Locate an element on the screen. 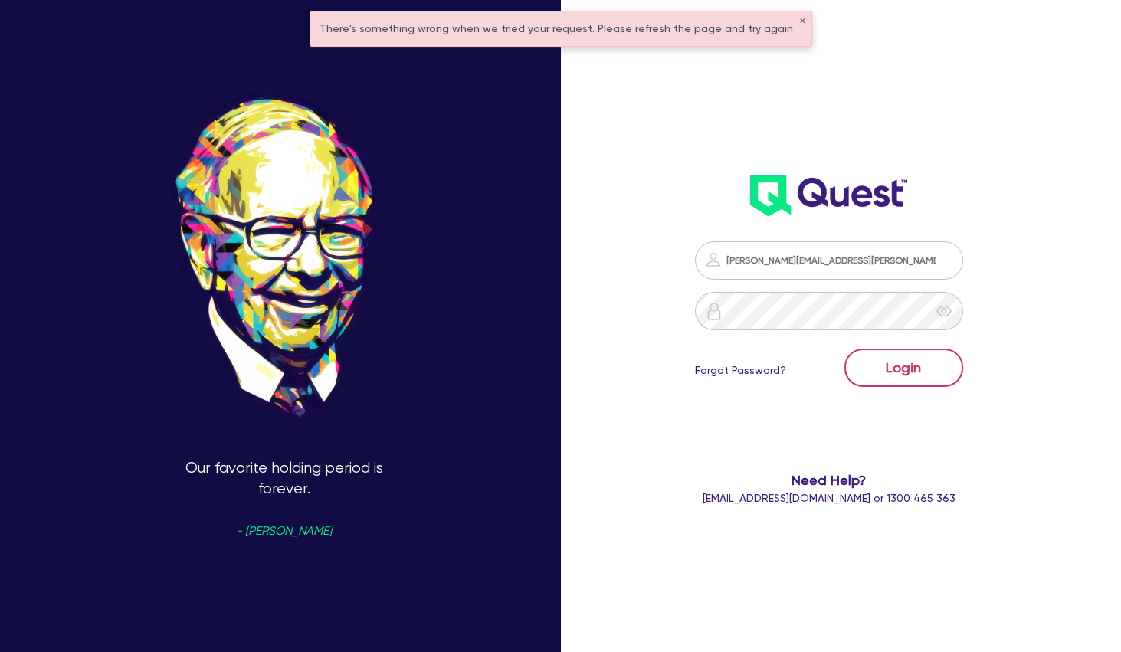 The image size is (1121, 652). span: Need Help? is located at coordinates (828, 480).